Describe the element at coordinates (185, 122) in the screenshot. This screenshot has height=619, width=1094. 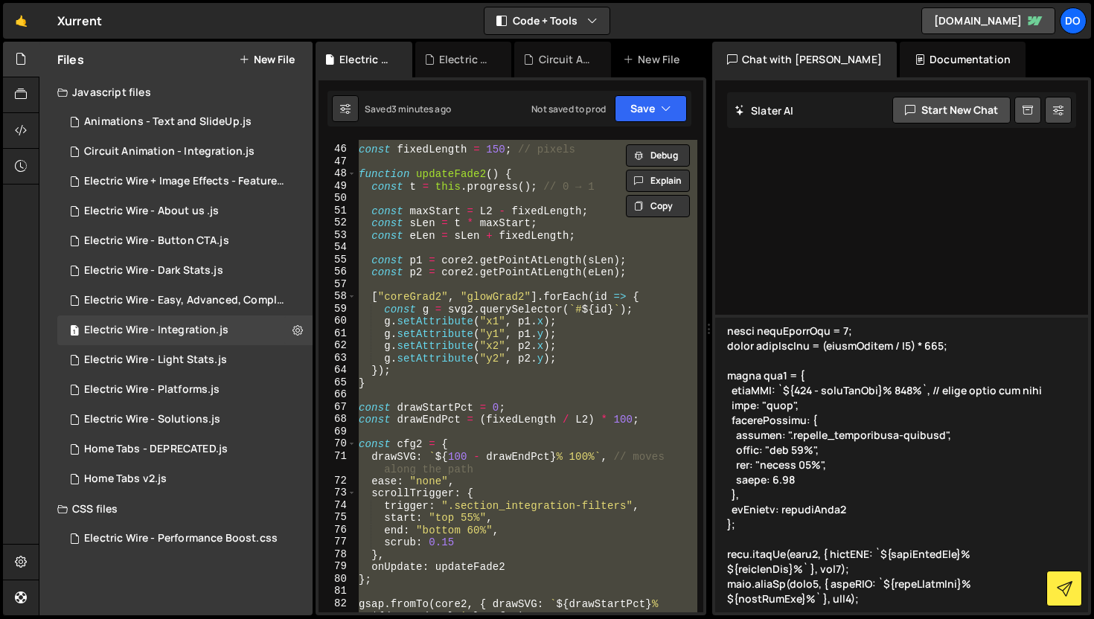
I see `div: 13741/40380.js` at that location.